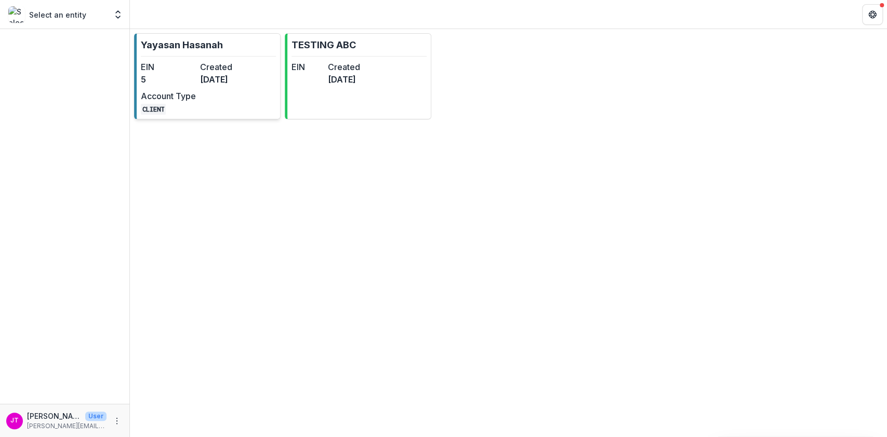 The image size is (887, 437). What do you see at coordinates (117, 421) in the screenshot?
I see `button: More` at bounding box center [117, 421].